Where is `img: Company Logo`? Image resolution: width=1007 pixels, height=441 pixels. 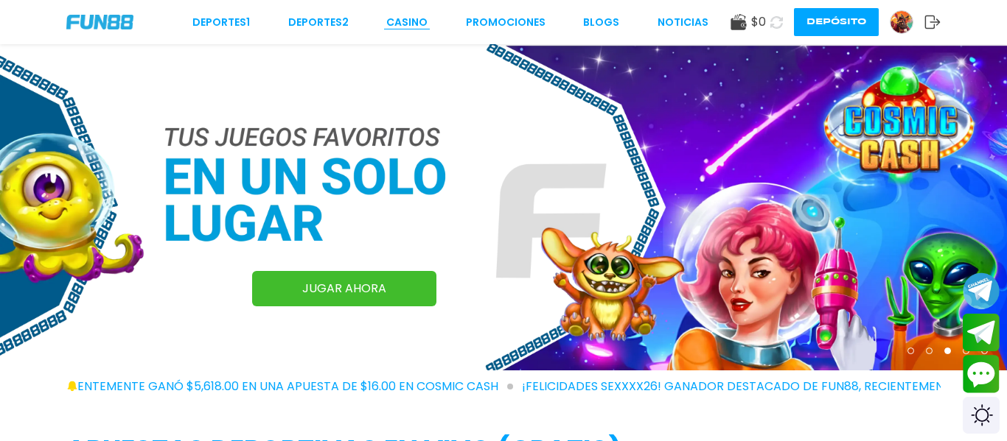
img: Company Logo is located at coordinates (99, 22).